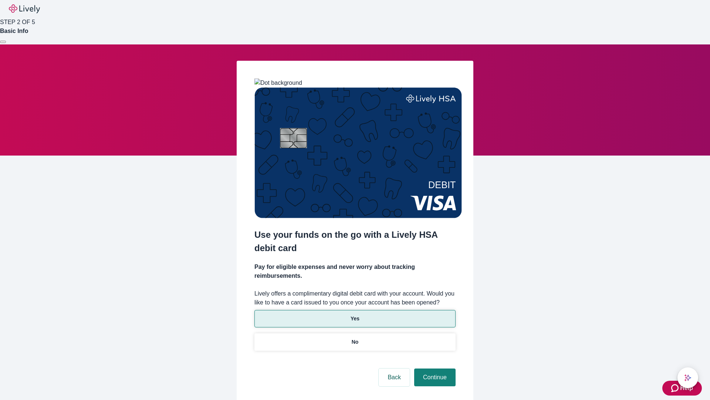 This screenshot has height=400, width=710. What do you see at coordinates (358, 152) in the screenshot?
I see `img: Debit card` at bounding box center [358, 152].